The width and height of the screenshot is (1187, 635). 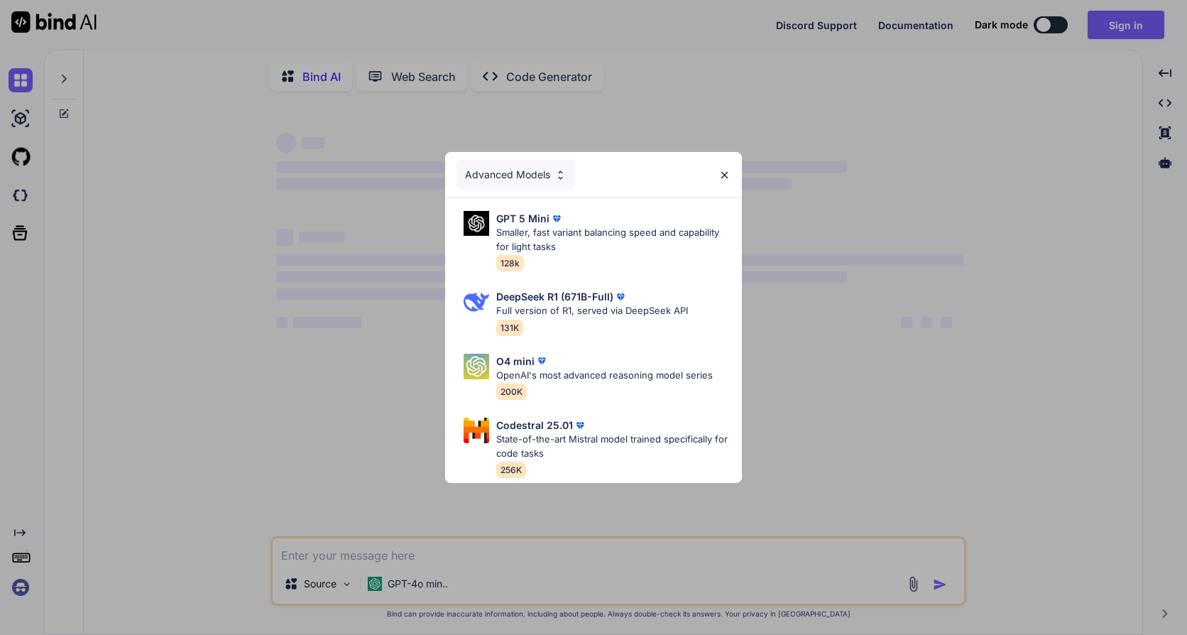 I want to click on span: 256K, so click(x=511, y=469).